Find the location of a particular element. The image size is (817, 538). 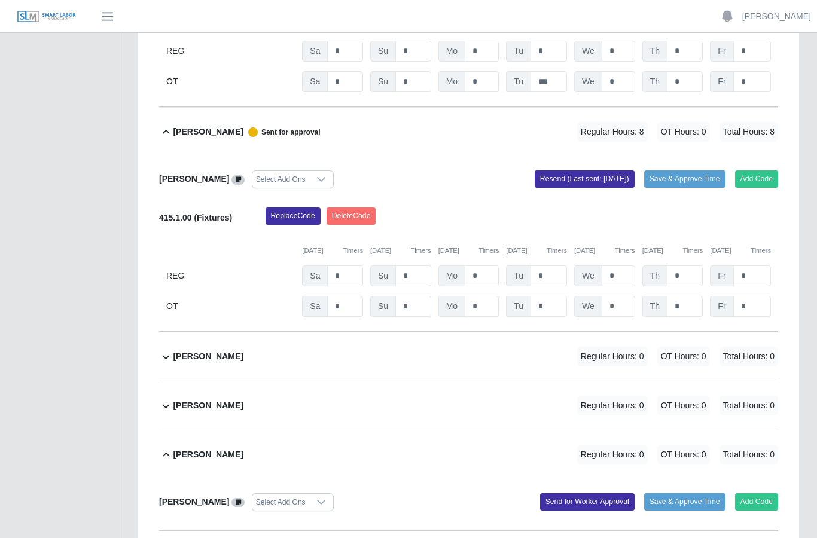

span: Sent for approval is located at coordinates (282, 132).